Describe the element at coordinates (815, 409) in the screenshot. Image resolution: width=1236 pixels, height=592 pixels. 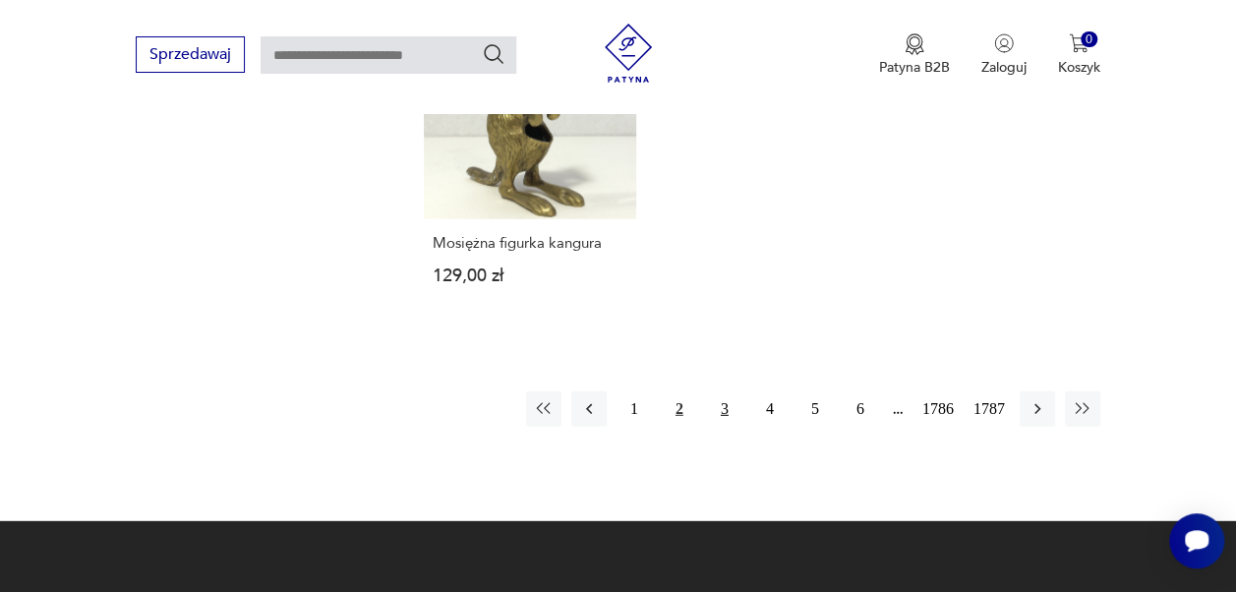
I see `button: 5` at that location.